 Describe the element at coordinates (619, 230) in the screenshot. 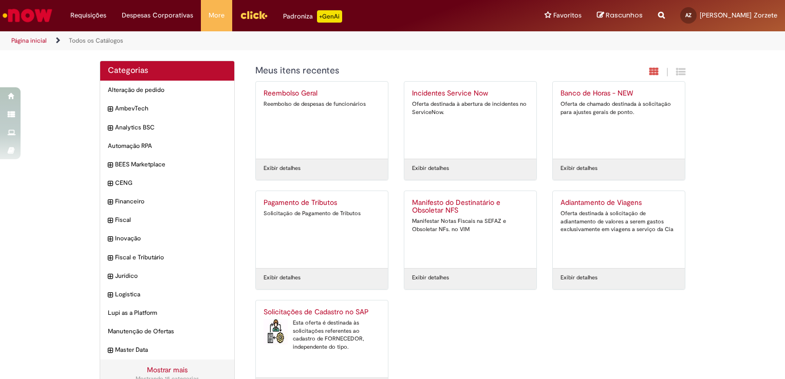

I see `a: Adiantamento de Viagens Oferta destinada à solicitação de adiantamento de valores a serem gastos ...` at that location.